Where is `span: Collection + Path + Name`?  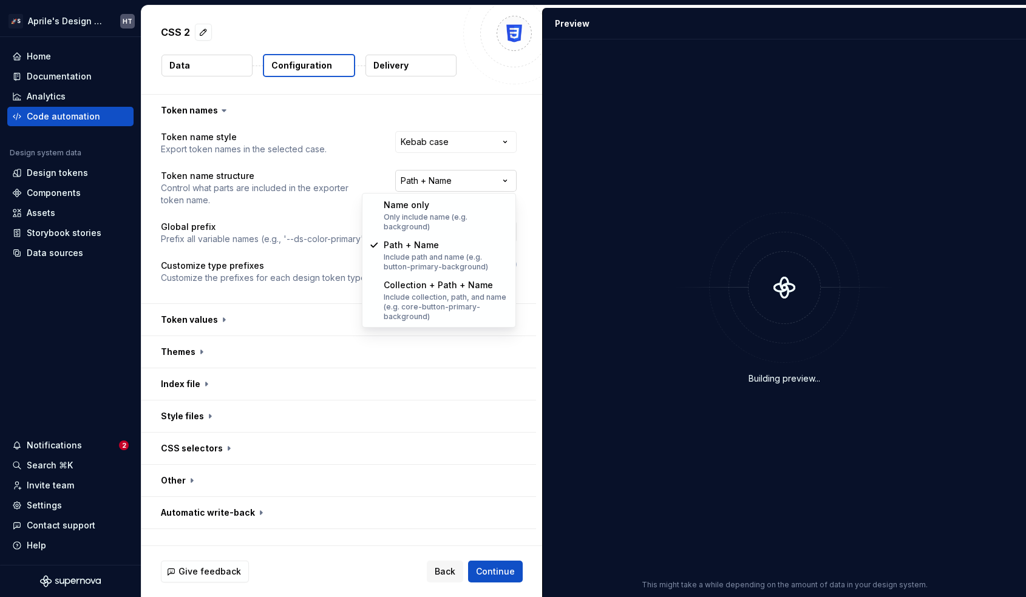
span: Collection + Path + Name is located at coordinates (438, 285).